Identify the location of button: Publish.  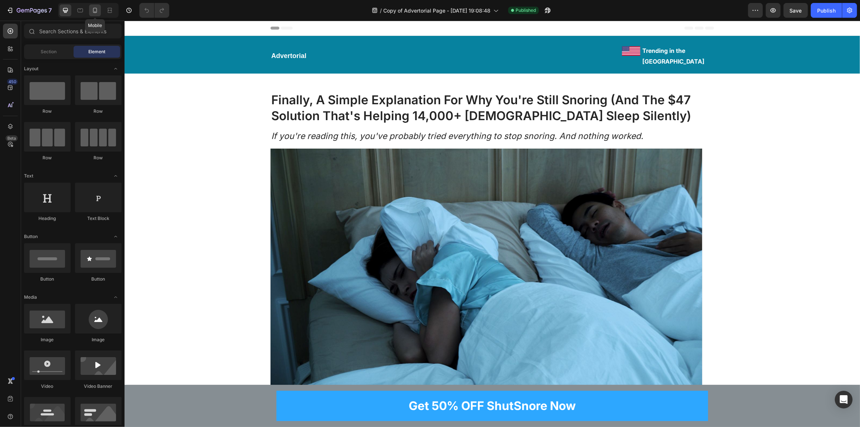
(826, 10).